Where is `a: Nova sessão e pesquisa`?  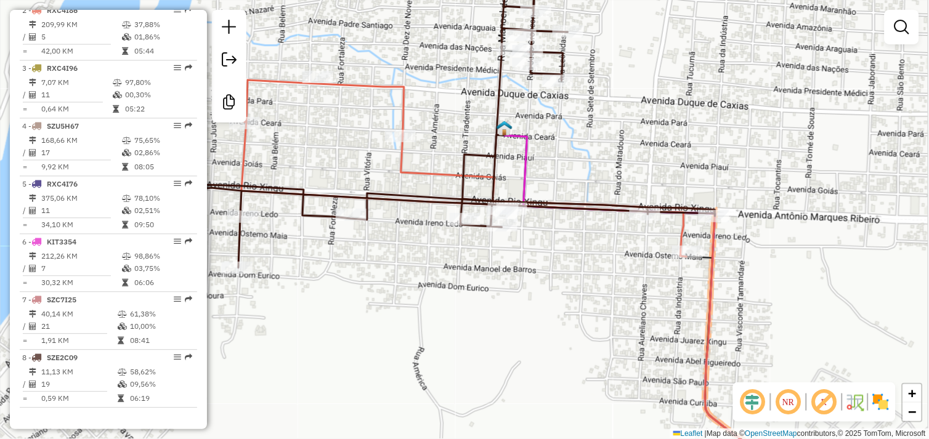
a: Nova sessão e pesquisa is located at coordinates (229, 28).